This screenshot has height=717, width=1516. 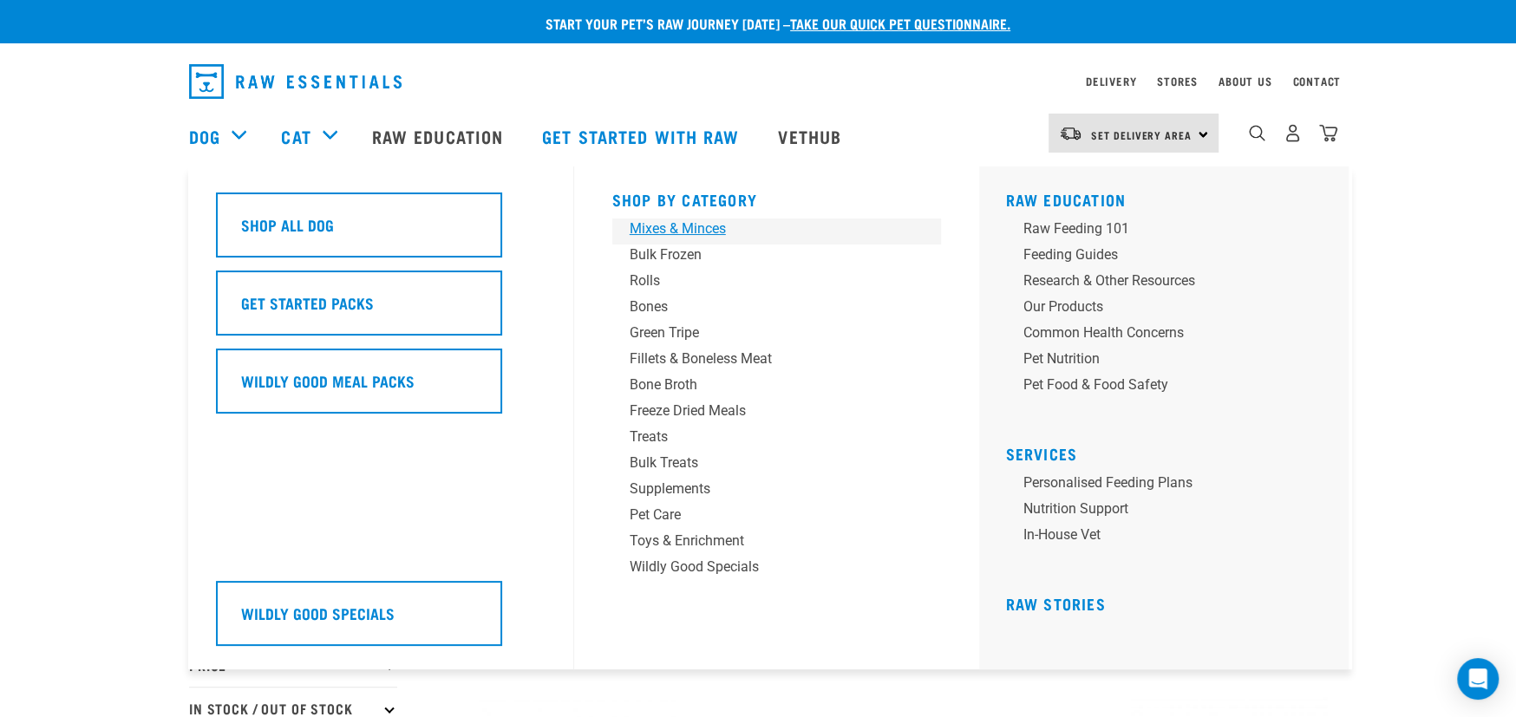 I want to click on a: Raw Feeding 101, so click(x=1170, y=232).